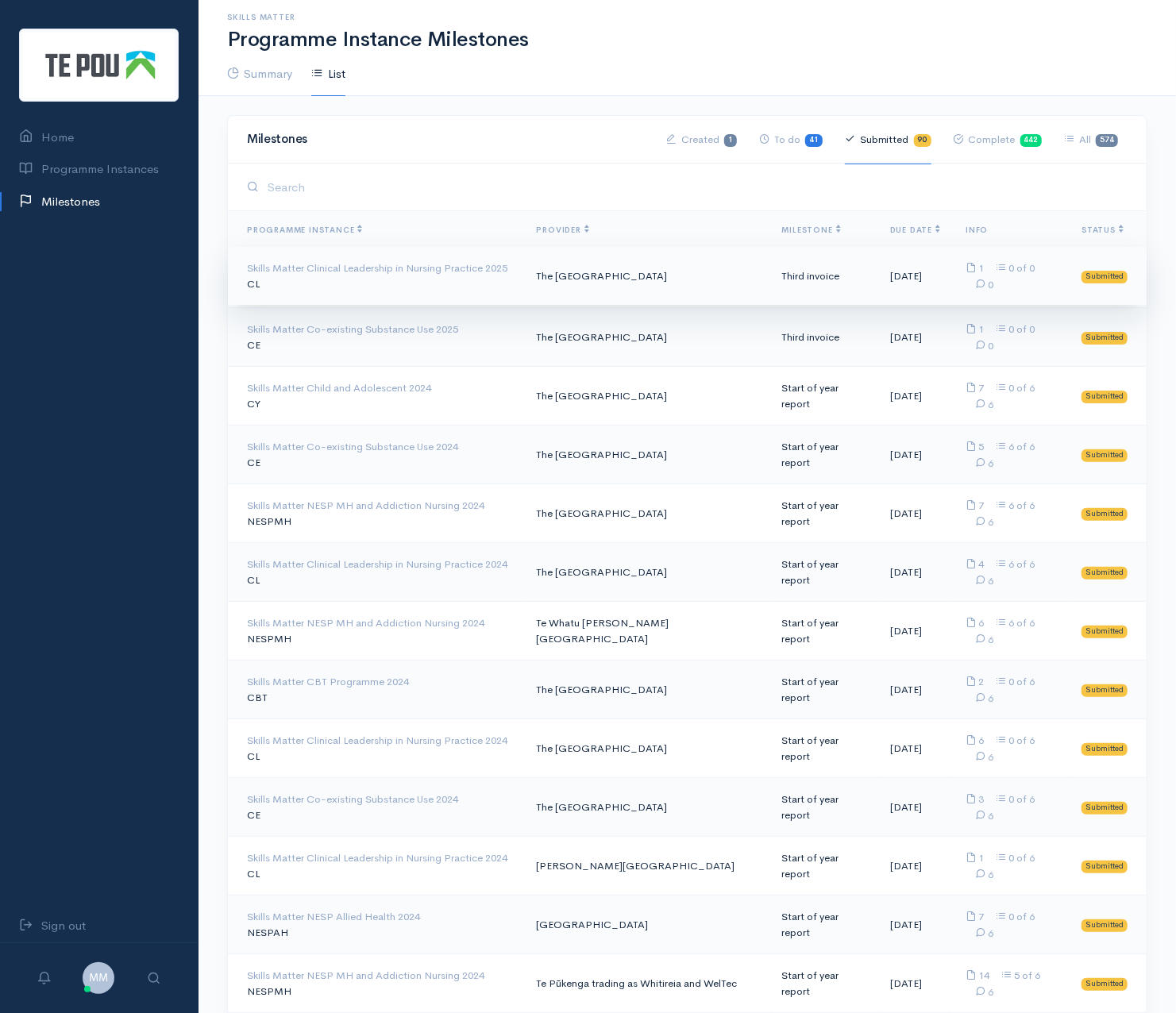 This screenshot has height=1013, width=1176. I want to click on span: Status, so click(1102, 230).